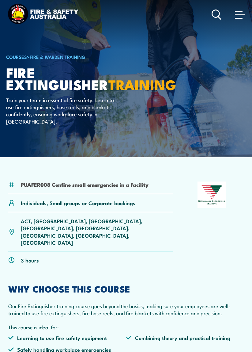 The image size is (252, 352). I want to click on p: Individuals, Small groups or Corporate bookings, so click(78, 203).